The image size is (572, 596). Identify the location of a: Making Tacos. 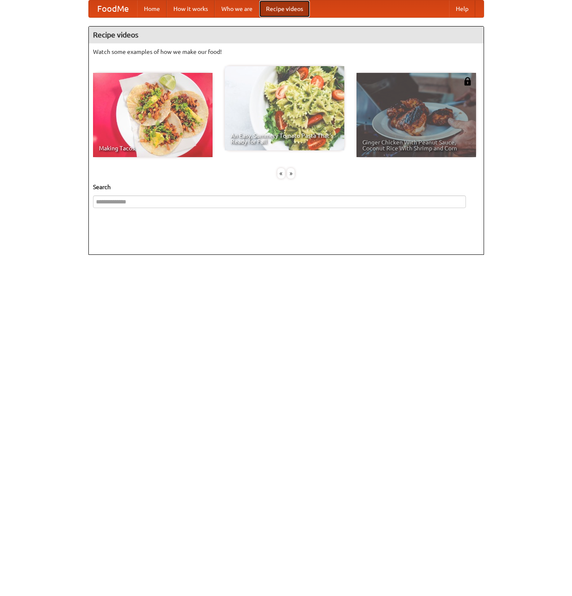
(153, 115).